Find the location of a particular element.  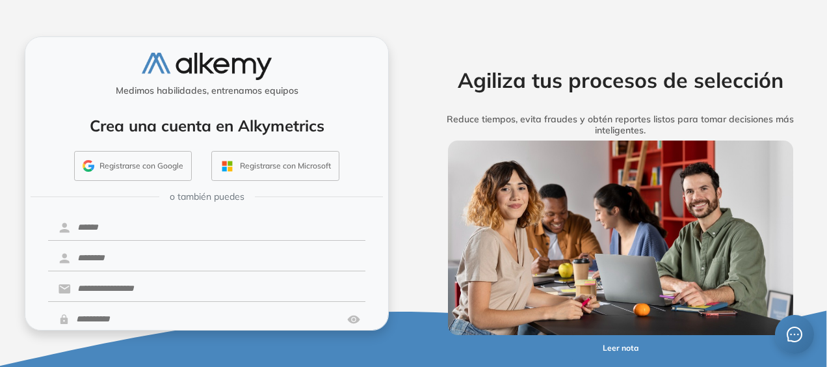

img: logo-alkemy is located at coordinates (207, 66).